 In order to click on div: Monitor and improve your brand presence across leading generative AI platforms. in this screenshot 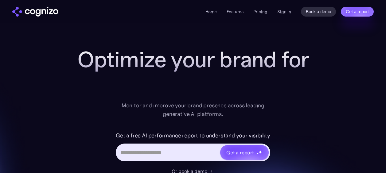, I will do `click(193, 110)`.